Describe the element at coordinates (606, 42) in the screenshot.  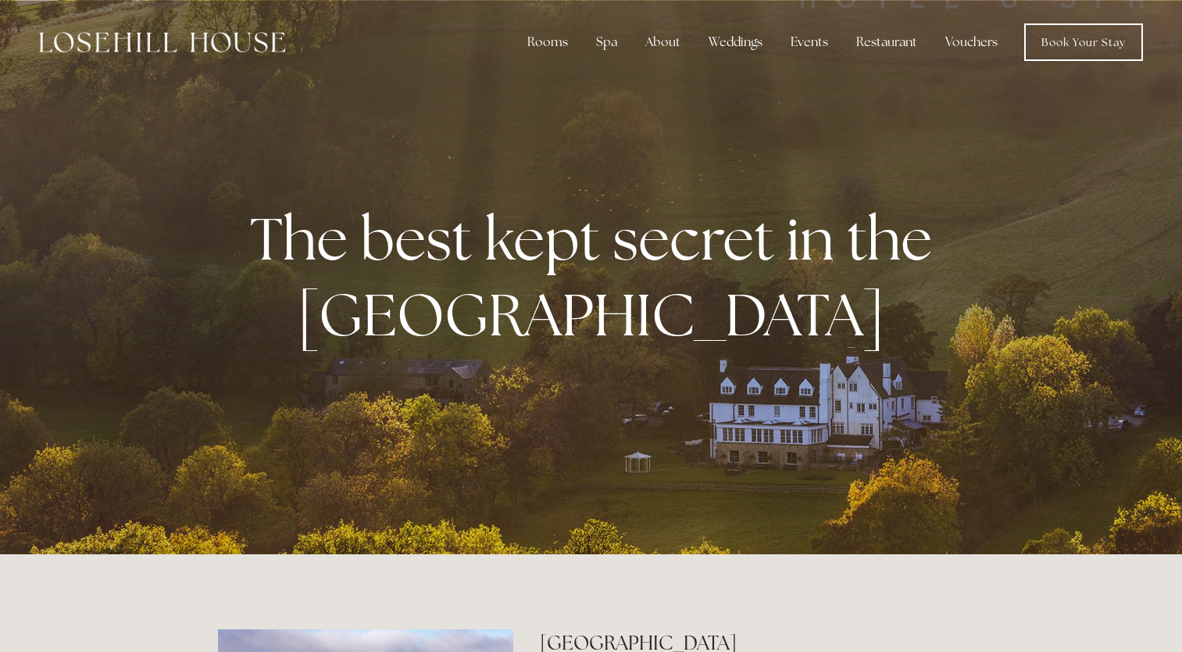
I see `div: Spa` at that location.